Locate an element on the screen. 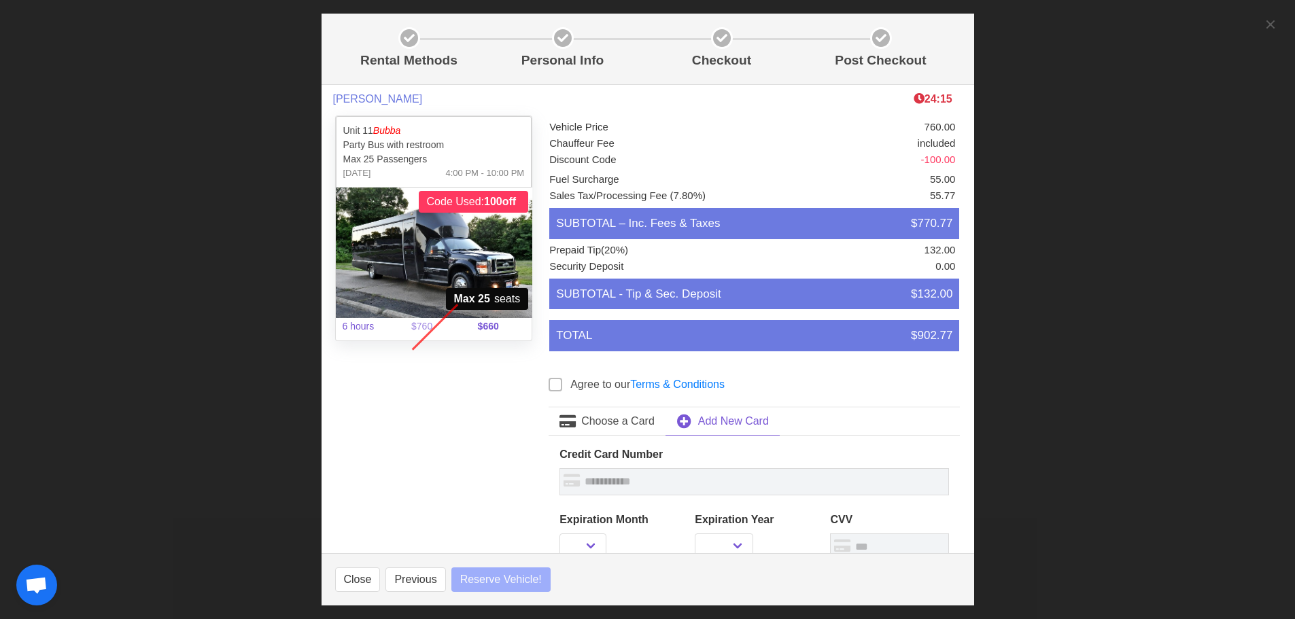 This screenshot has width=1295, height=619. li: 0.00 is located at coordinates (859, 267).